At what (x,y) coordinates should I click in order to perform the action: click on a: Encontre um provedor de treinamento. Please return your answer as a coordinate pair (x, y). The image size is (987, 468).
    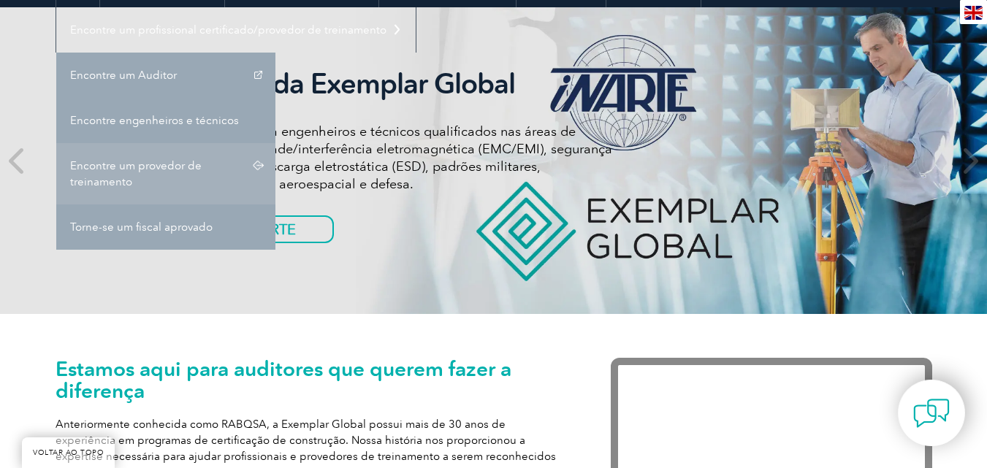
    Looking at the image, I should click on (166, 174).